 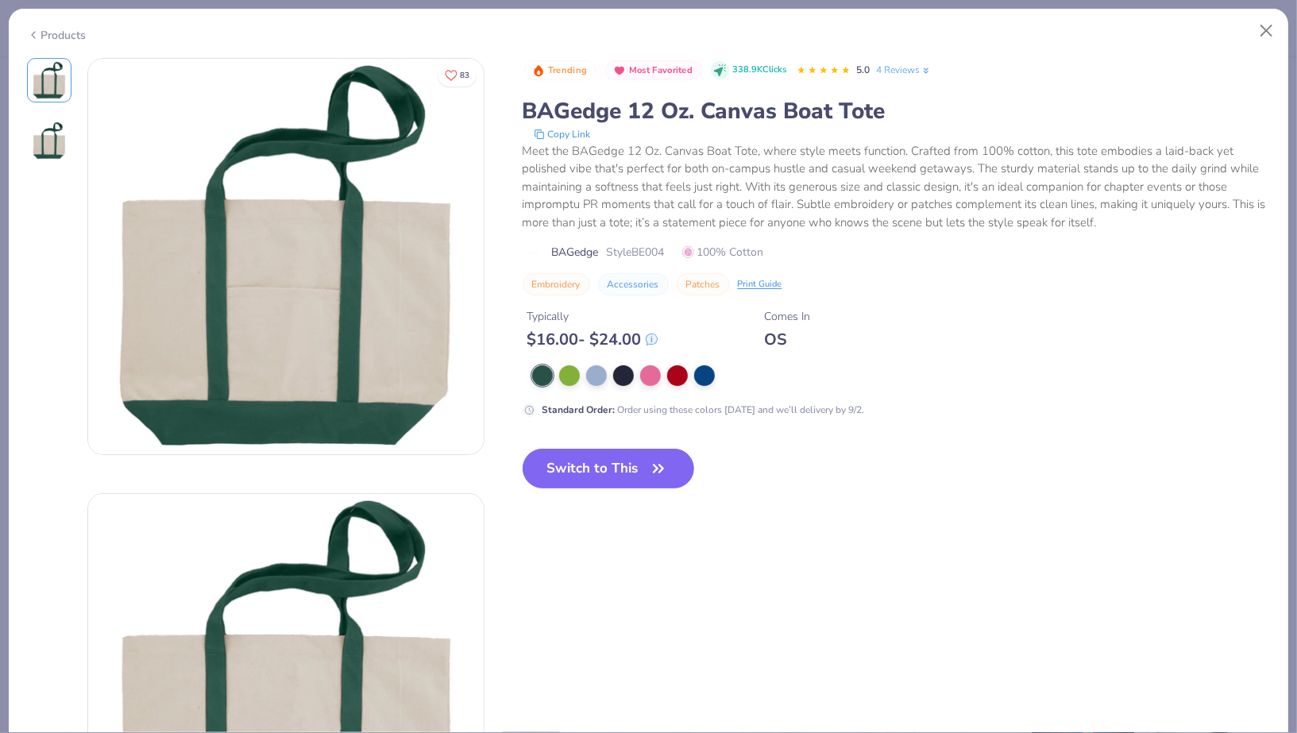 I want to click on img: Most Favorited sort, so click(x=619, y=71).